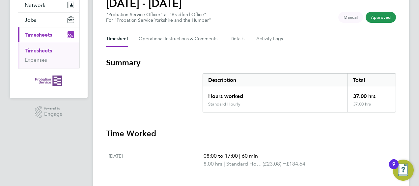 This screenshot has width=419, height=186. Describe the element at coordinates (49, 55) in the screenshot. I see `div: Timesheets` at that location.